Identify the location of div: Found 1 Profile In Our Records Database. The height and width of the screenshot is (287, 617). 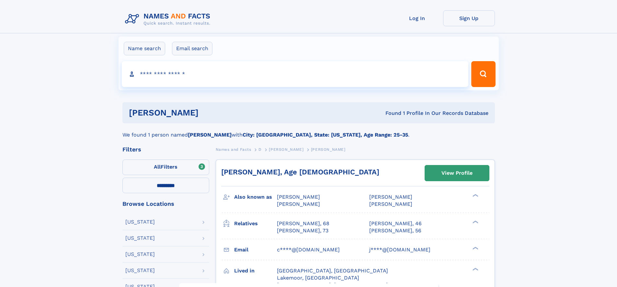
(390, 113).